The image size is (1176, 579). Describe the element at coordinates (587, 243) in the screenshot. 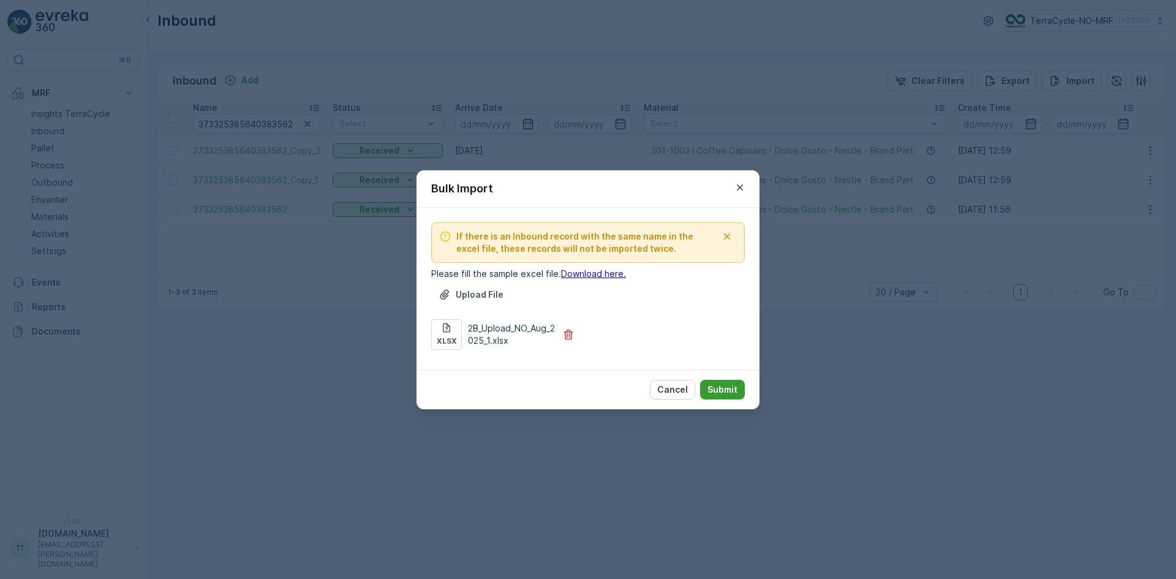

I see `span: If there is an Inbound record with the same name in the excel file, these records will not be imp...` at that location.